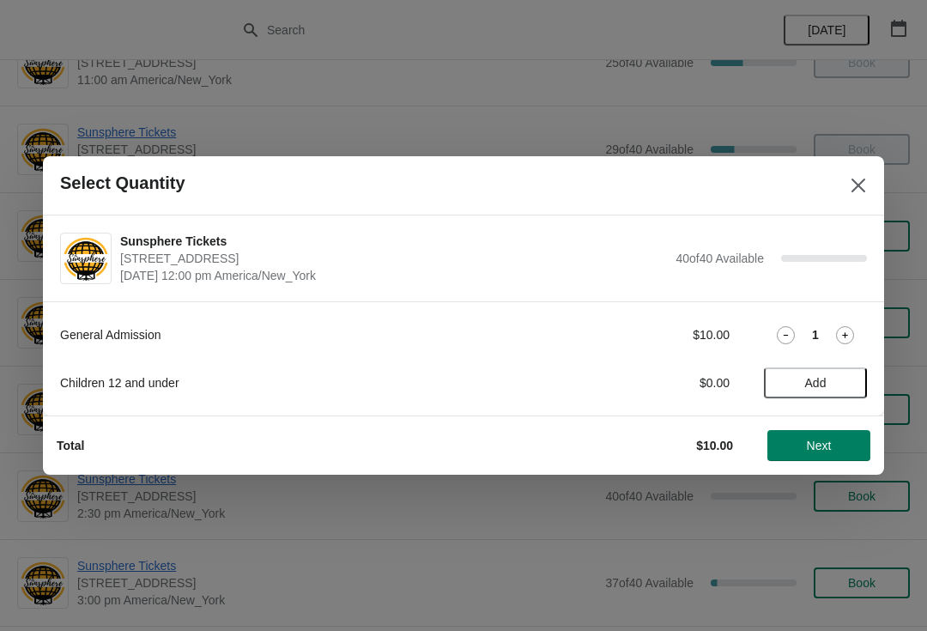  I want to click on strong: 1, so click(816, 335).